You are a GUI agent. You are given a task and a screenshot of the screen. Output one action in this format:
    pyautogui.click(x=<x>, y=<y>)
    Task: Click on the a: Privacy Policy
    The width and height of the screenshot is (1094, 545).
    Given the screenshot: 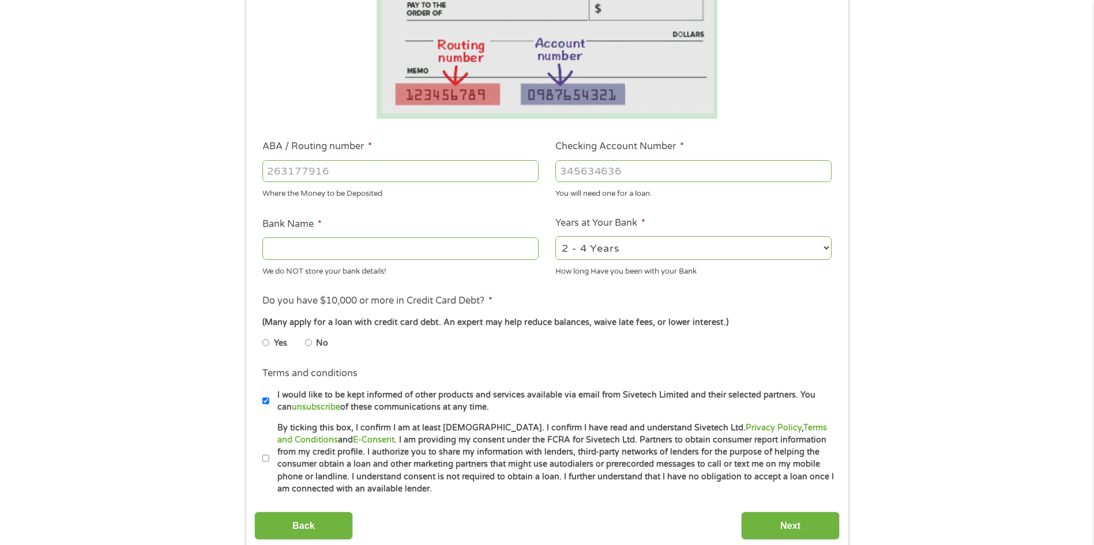 What is the action you would take?
    pyautogui.click(x=773, y=428)
    